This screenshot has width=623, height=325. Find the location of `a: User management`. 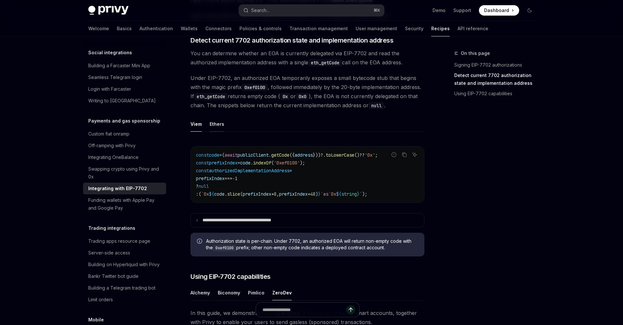

a: User management is located at coordinates (377, 29).